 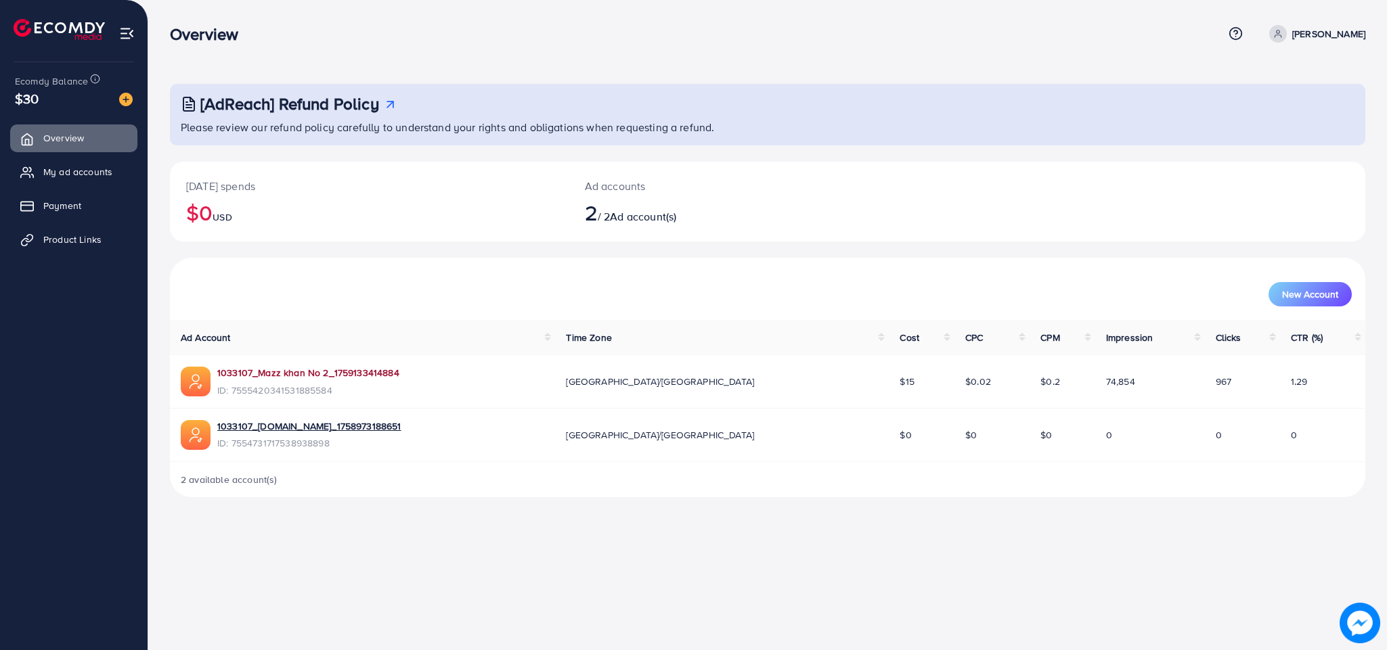 What do you see at coordinates (588, 338) in the screenshot?
I see `span: Time Zone` at bounding box center [588, 338].